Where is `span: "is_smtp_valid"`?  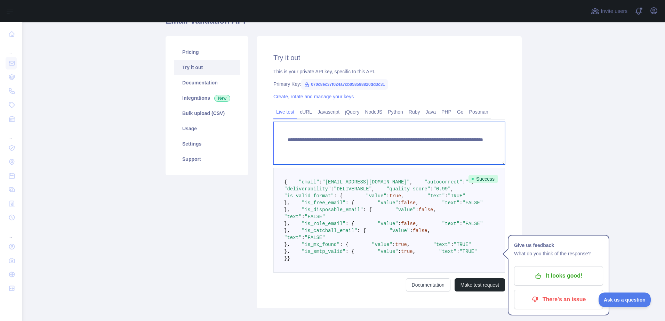
span: "is_smtp_valid" is located at coordinates (323, 252).